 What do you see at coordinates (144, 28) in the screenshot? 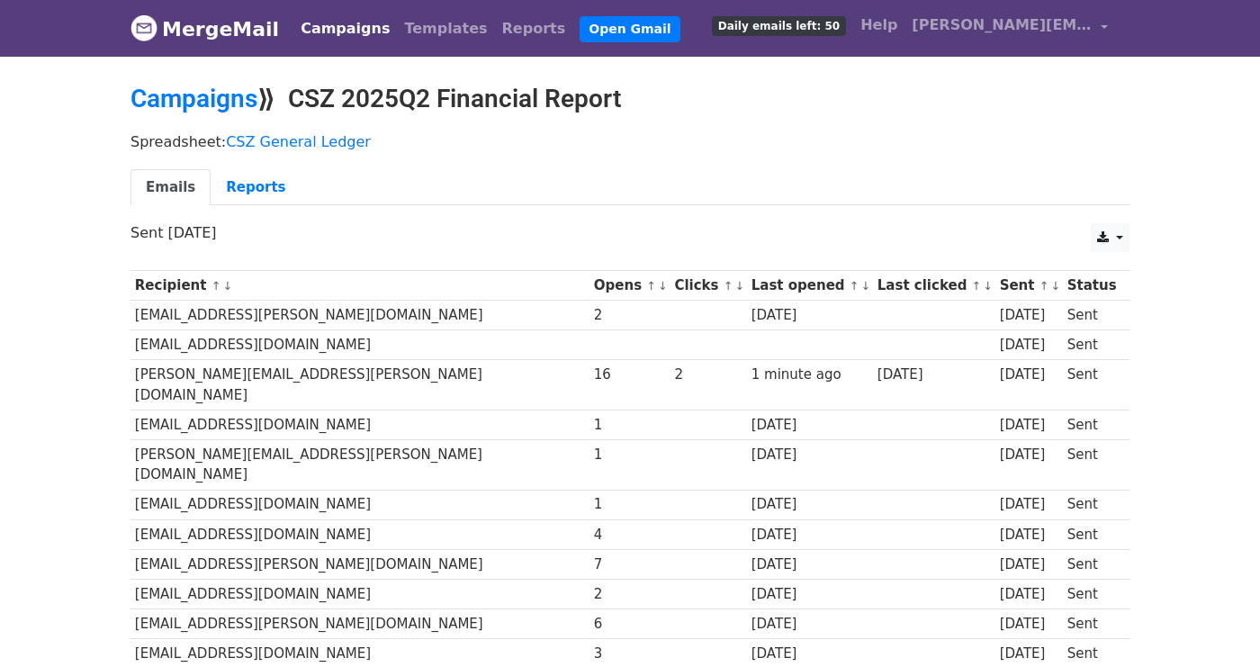
I see `img: MergeMail logo` at bounding box center [144, 28].